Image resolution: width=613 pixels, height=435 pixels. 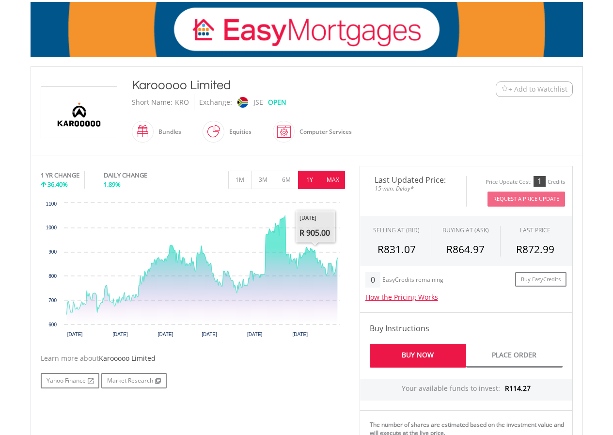 What do you see at coordinates (152, 102) in the screenshot?
I see `div: Short Name:` at bounding box center [152, 102].